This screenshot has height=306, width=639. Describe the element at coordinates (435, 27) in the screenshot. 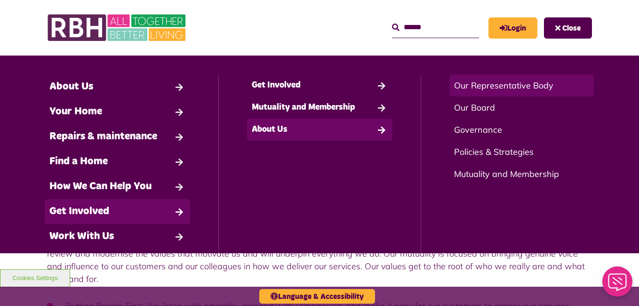

I see `input: Search` at that location.